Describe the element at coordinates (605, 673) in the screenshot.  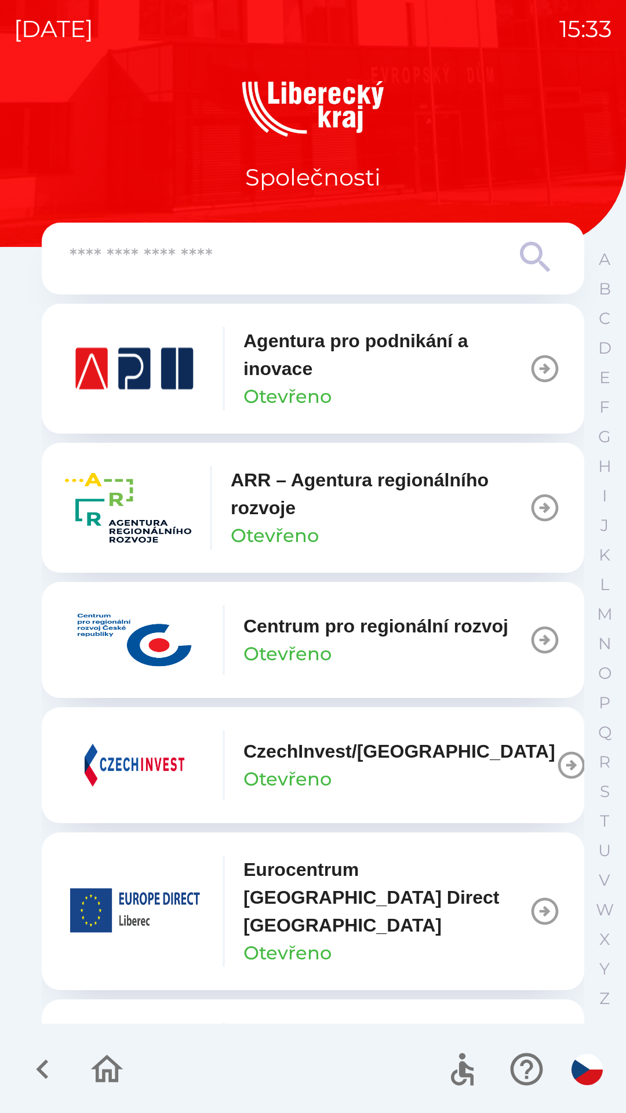
I see `button: O` at that location.